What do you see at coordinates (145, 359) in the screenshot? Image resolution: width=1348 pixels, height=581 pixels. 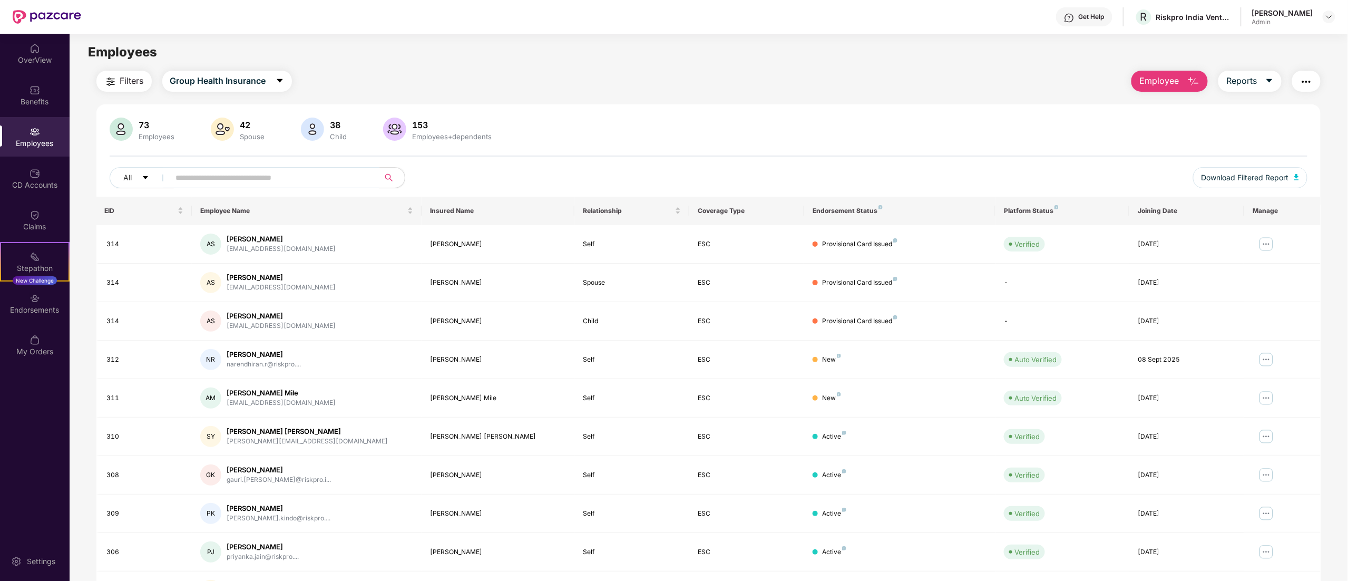 I see `div: 312` at bounding box center [145, 359].